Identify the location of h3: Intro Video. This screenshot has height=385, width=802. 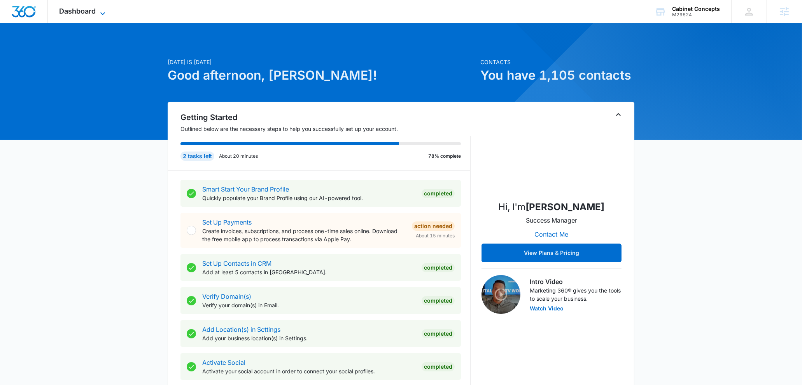
(575, 282).